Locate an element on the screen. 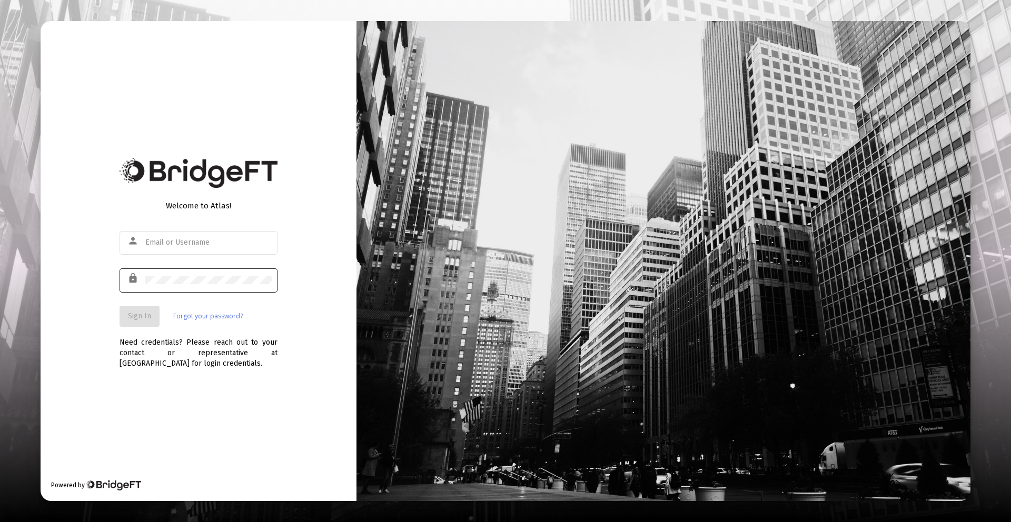 The image size is (1011, 522). a: Forgot your password? is located at coordinates (208, 316).